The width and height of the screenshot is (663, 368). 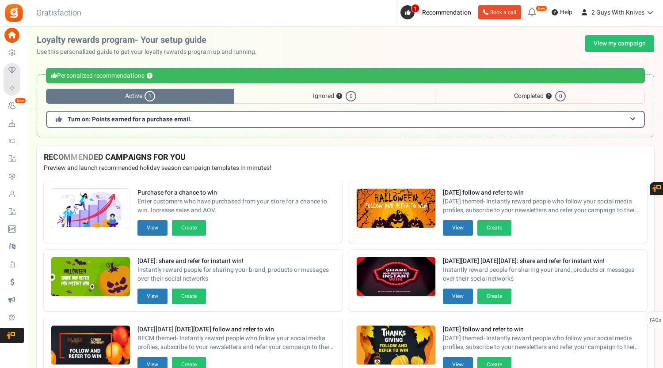 I want to click on div: Personalized recommendations, so click(x=345, y=76).